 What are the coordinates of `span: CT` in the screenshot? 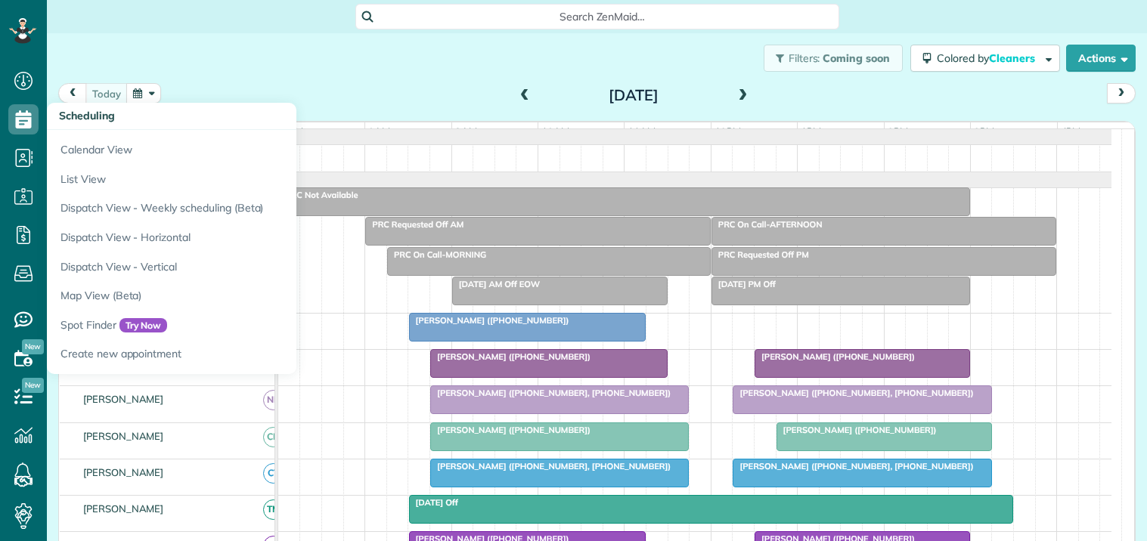 It's located at (273, 473).